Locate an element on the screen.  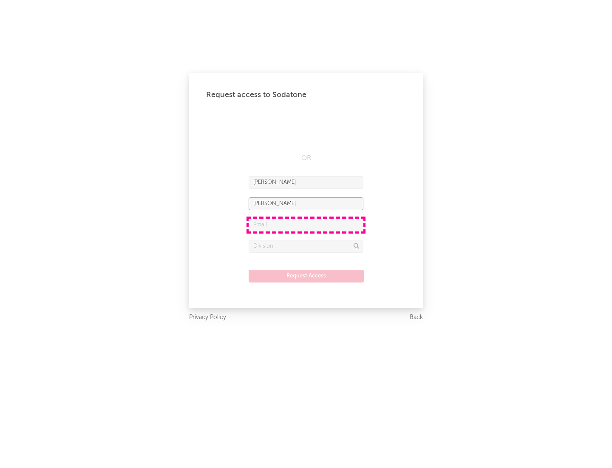
input: Email is located at coordinates (306, 225).